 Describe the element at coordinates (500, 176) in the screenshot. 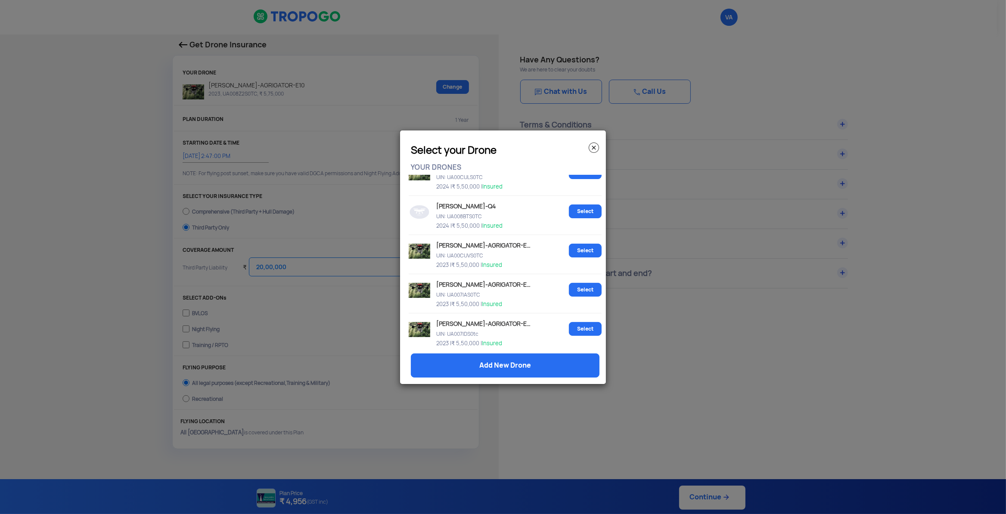

I see `p: UIN: UA00CULS0TC` at that location.